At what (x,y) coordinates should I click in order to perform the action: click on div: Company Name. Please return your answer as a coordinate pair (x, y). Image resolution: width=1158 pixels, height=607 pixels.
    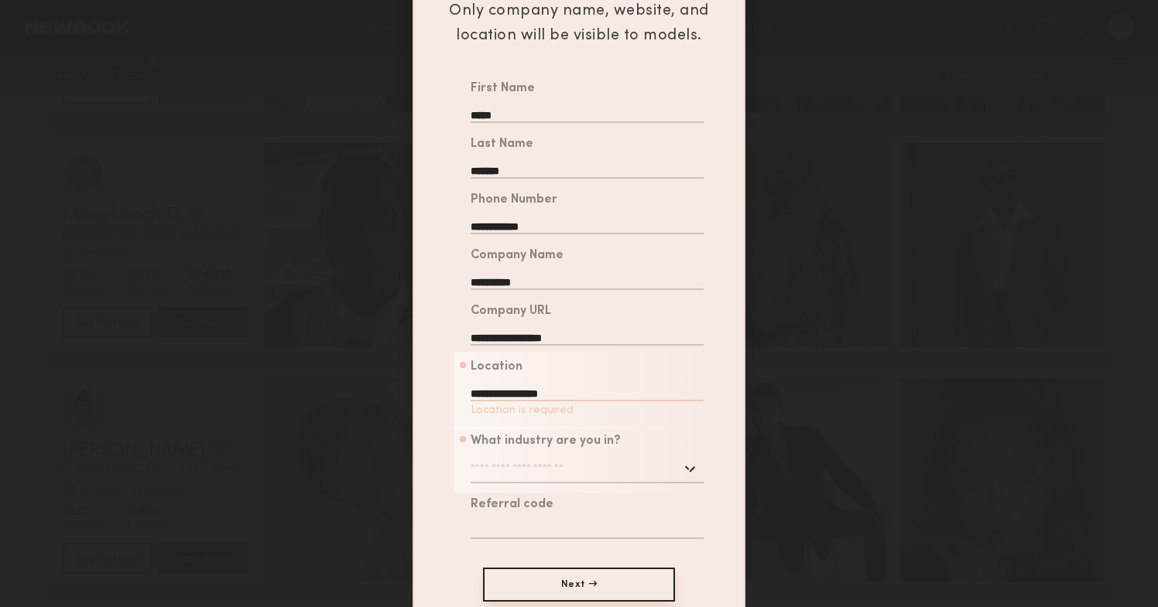
    Looking at the image, I should click on (517, 256).